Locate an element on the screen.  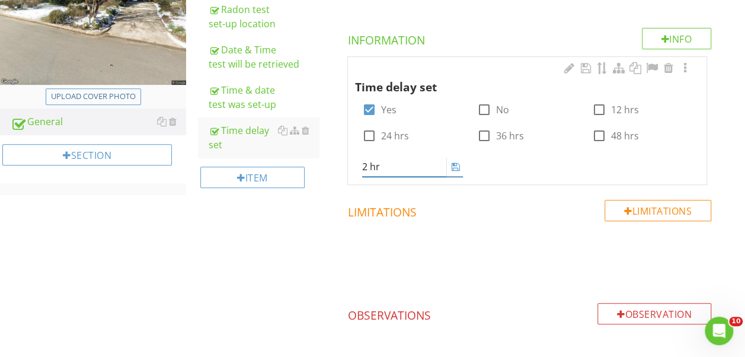
label: 36 hrs is located at coordinates (510, 136).